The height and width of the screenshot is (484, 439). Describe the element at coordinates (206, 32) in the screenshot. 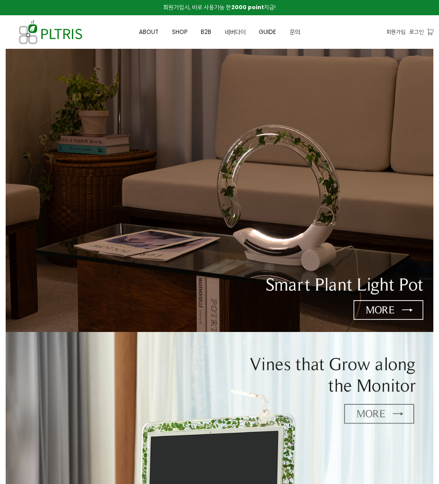

I see `a: B2B` at that location.